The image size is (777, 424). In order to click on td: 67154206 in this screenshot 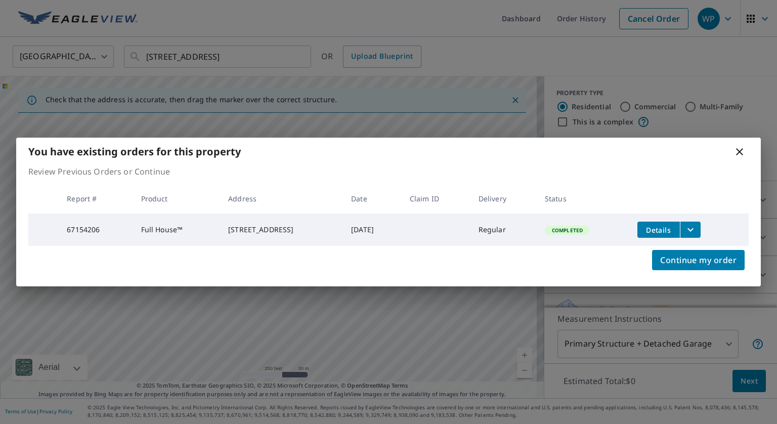, I will do `click(96, 230)`.